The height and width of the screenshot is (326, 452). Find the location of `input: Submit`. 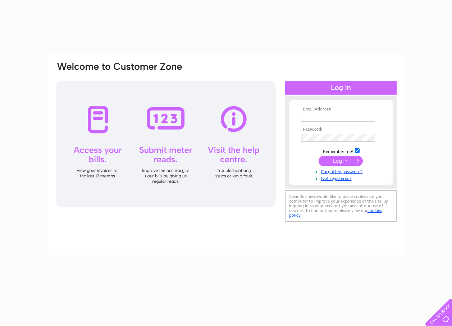

input: Submit is located at coordinates (340, 161).